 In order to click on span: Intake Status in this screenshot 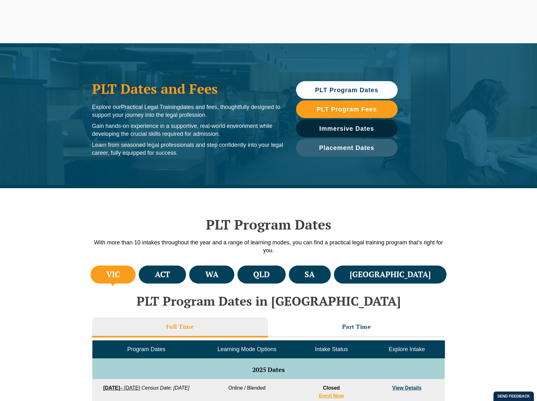, I will do `click(331, 349)`.